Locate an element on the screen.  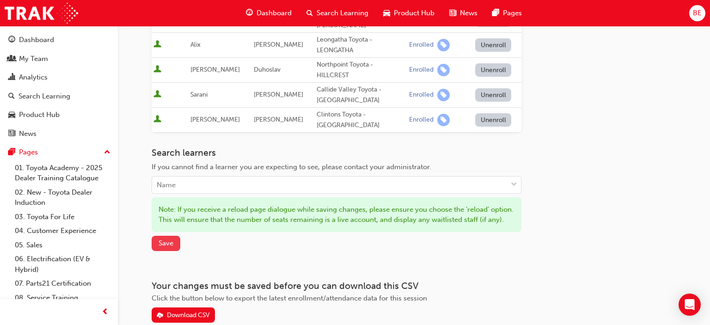
span: Click the button below to export the latest enrollment/attendance data for this session is located at coordinates (289, 298).